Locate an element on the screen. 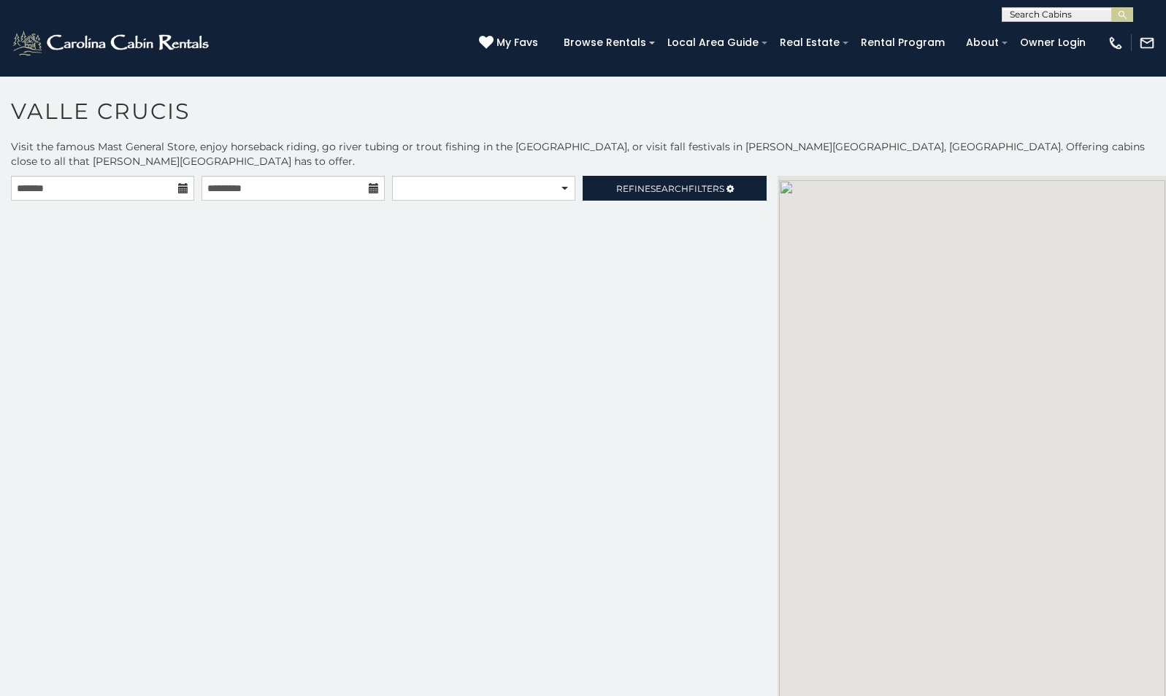  a: Owner Login is located at coordinates (1053, 42).